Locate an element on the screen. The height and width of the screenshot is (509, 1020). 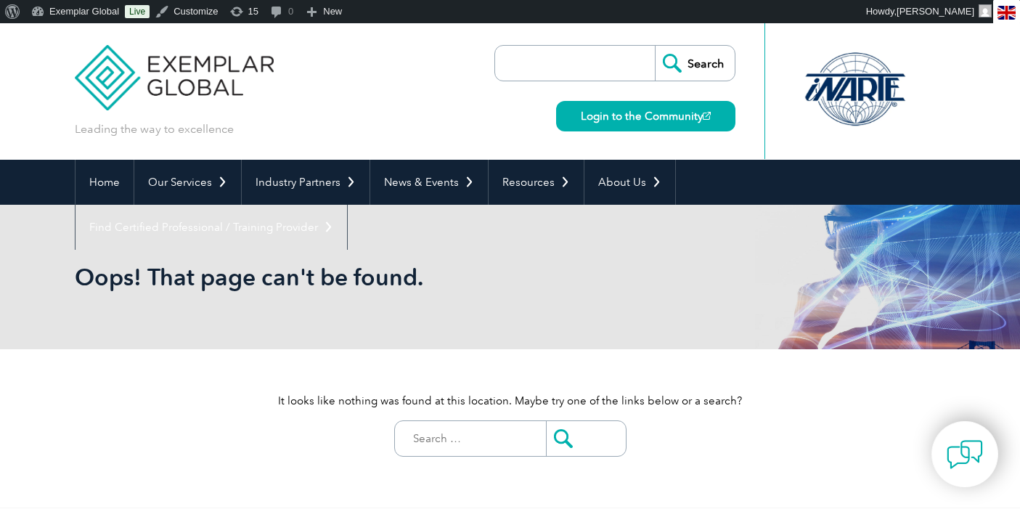
a: About Us is located at coordinates (629, 182).